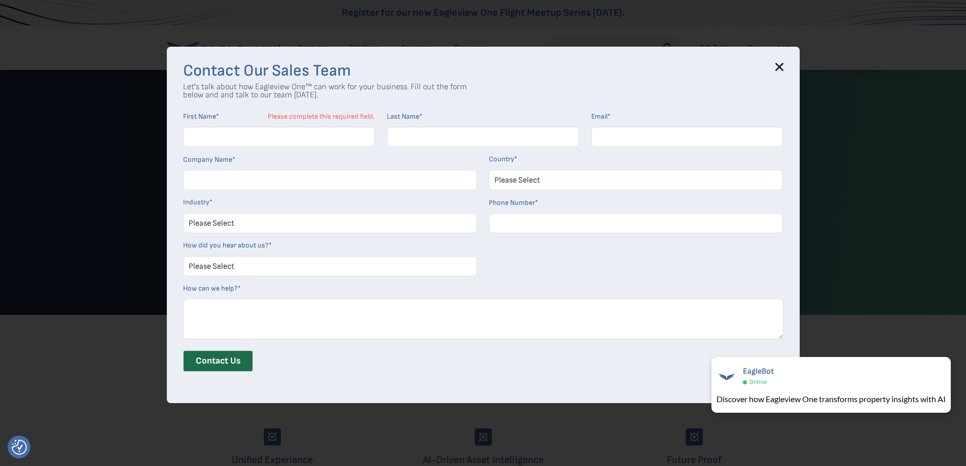 The width and height of the screenshot is (966, 466). Describe the element at coordinates (403, 116) in the screenshot. I see `span: Last Name` at that location.